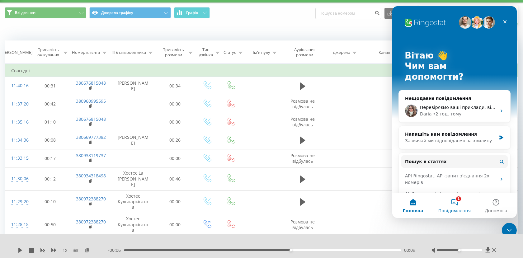  What do you see at coordinates (62, 49) in the screenshot?
I see `p: Вiтаю 👋` at bounding box center [62, 49].